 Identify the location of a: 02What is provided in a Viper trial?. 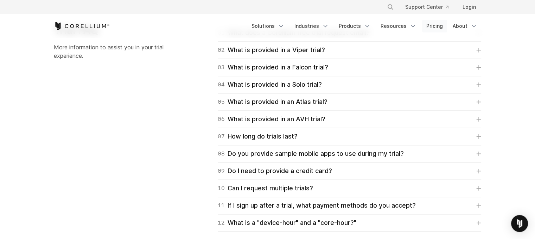
(349, 50).